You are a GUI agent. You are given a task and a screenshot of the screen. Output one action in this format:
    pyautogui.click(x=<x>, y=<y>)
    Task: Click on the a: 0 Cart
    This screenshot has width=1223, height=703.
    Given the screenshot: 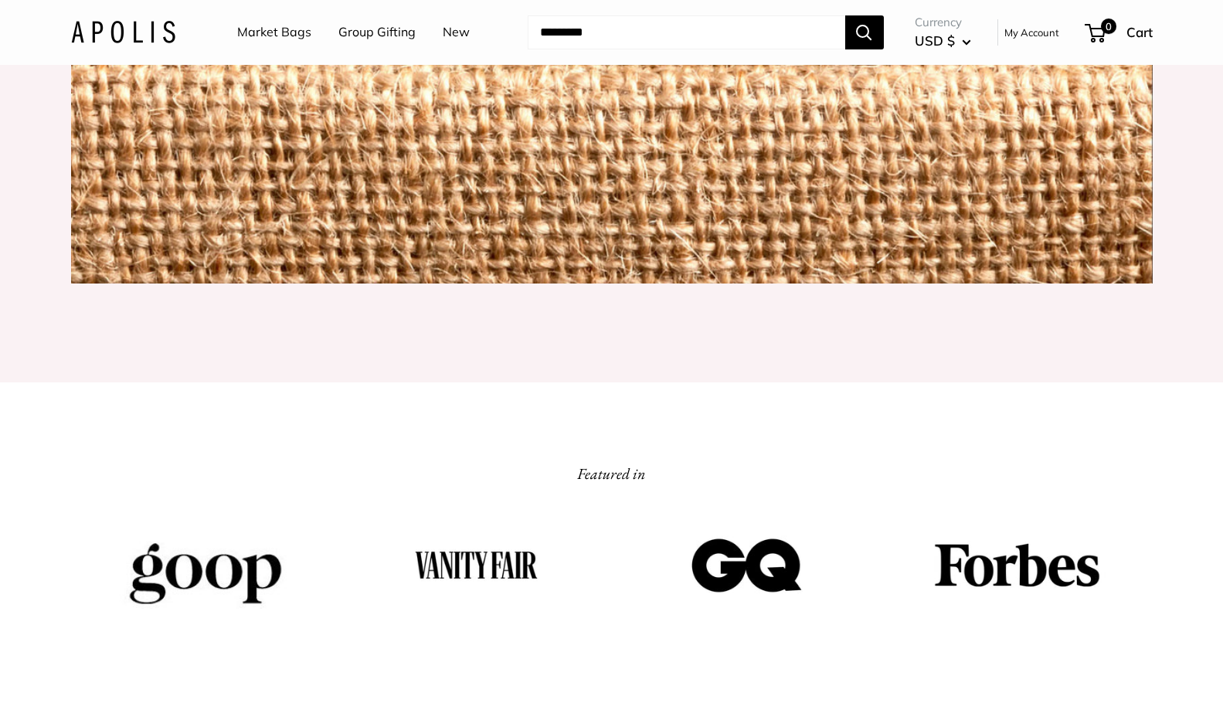 What is the action you would take?
    pyautogui.click(x=1119, y=32)
    